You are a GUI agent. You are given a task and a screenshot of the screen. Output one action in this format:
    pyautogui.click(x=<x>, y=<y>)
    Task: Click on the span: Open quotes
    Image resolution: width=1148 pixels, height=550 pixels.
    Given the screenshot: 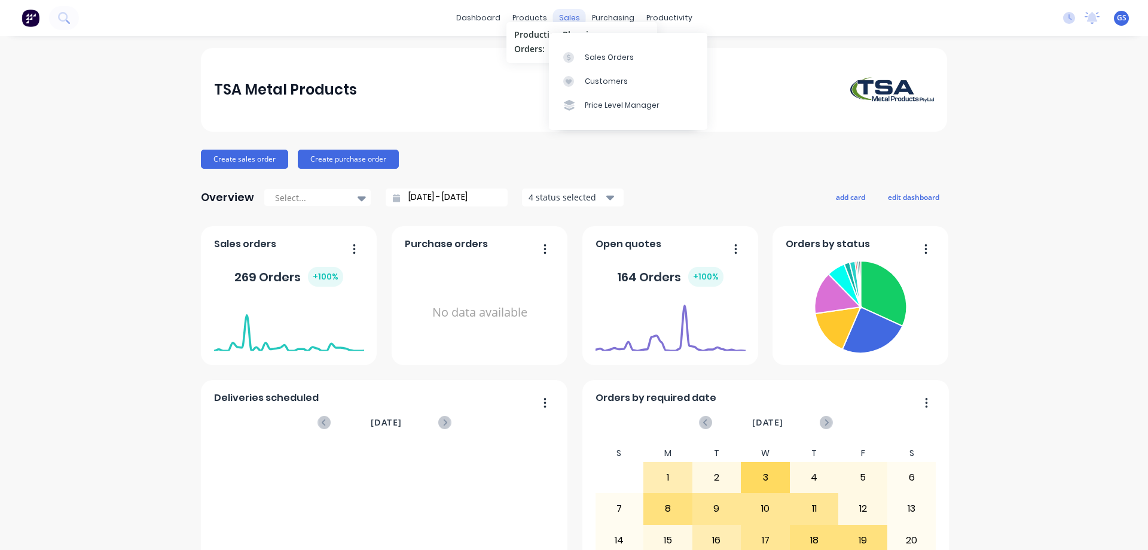 What is the action you would take?
    pyautogui.click(x=629, y=244)
    